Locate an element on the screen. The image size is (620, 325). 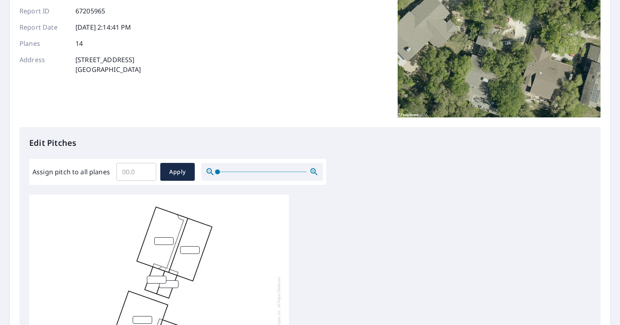
p: Report ID is located at coordinates (44, 11).